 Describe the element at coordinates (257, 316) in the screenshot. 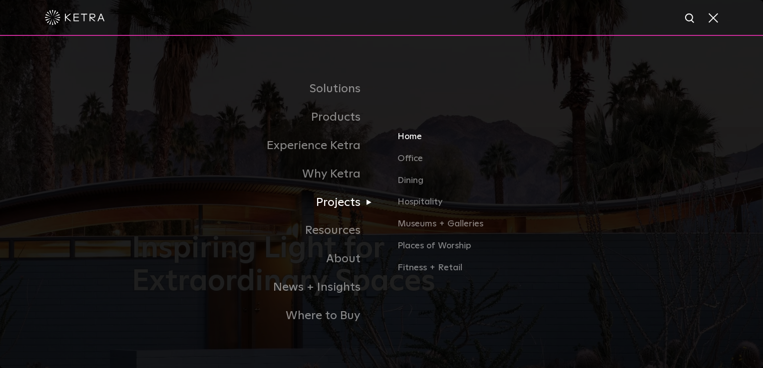

I see `a: Where to Buy` at that location.